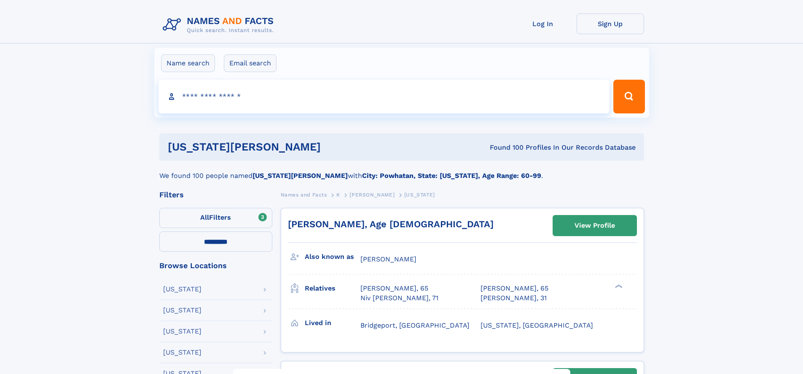 Image resolution: width=803 pixels, height=374 pixels. Describe the element at coordinates (216, 218) in the screenshot. I see `label: Filters` at that location.